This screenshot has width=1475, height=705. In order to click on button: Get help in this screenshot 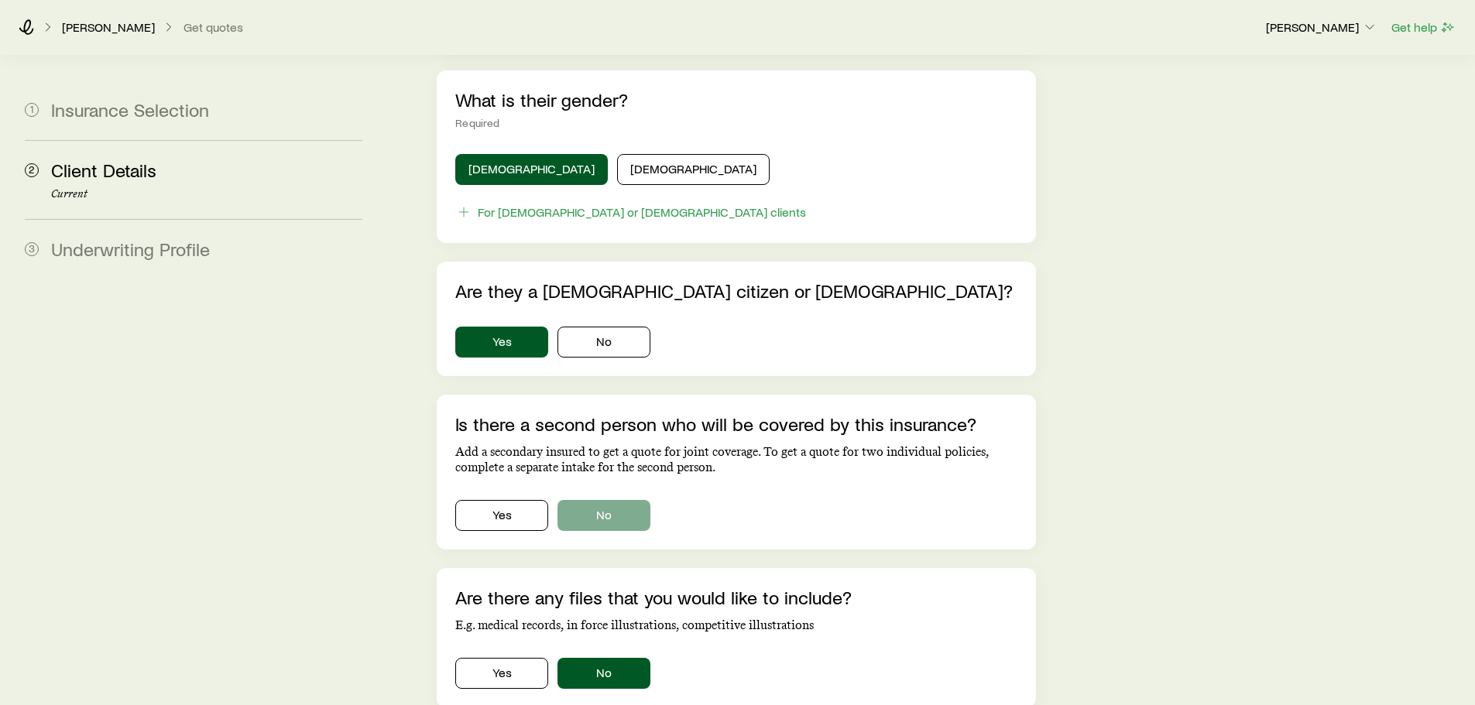, I will do `click(1423, 27)`.